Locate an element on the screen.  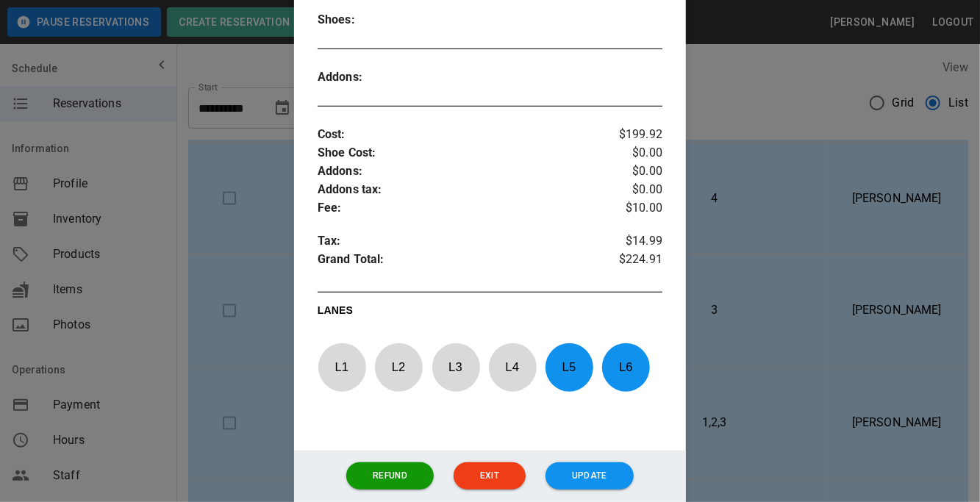
p: L 4 is located at coordinates (512, 367).